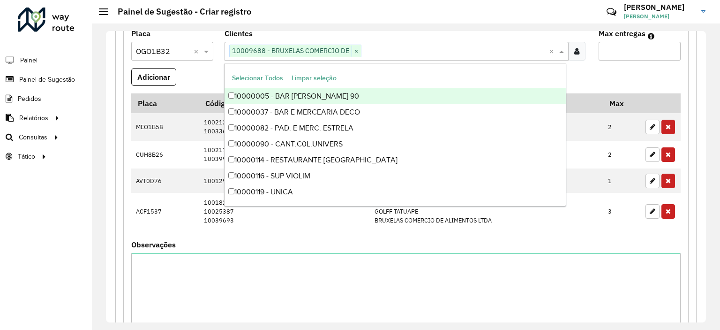 The height and width of the screenshot is (330, 720). I want to click on td: 10021779 10039994, so click(284, 154).